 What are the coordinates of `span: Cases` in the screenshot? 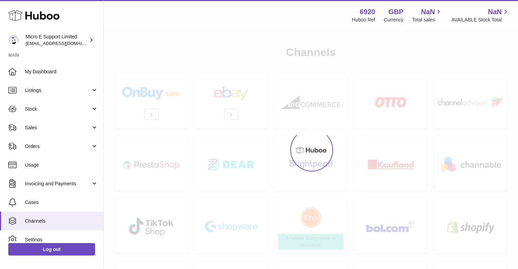 It's located at (62, 202).